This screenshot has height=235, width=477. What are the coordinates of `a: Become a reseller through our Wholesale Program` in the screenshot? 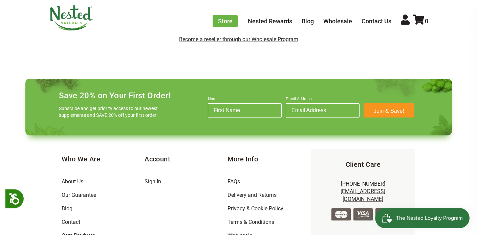 It's located at (238, 39).